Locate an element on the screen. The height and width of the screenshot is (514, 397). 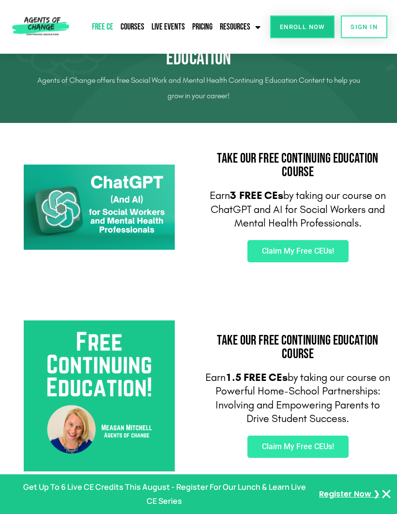
a: Pricing is located at coordinates (202, 27).